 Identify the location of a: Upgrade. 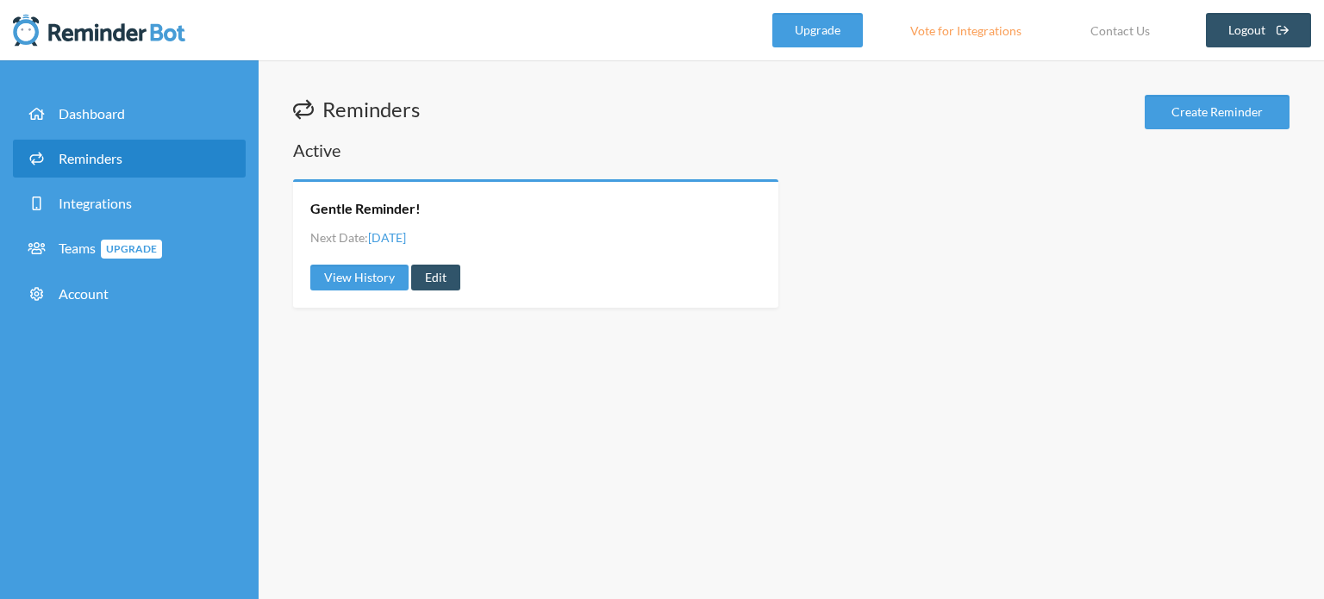
(817, 30).